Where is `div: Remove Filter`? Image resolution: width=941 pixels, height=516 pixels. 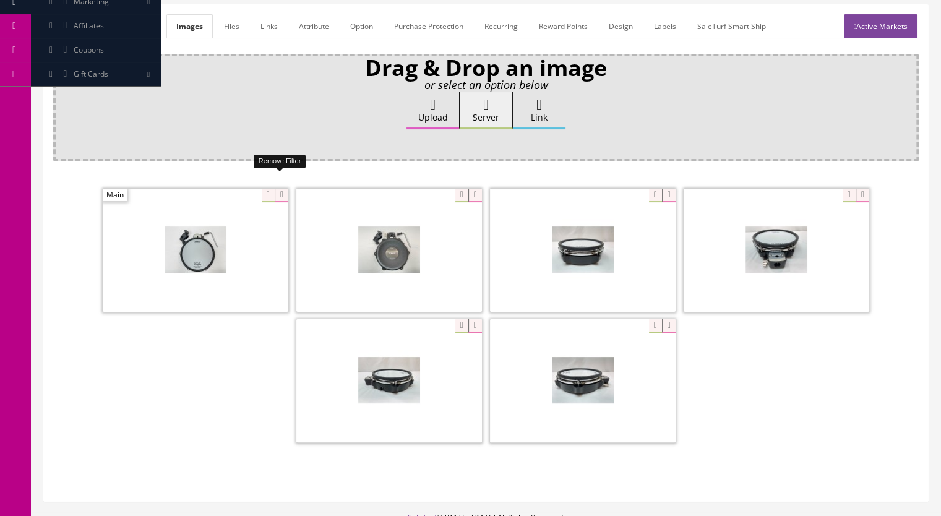
div: Remove Filter is located at coordinates (280, 161).